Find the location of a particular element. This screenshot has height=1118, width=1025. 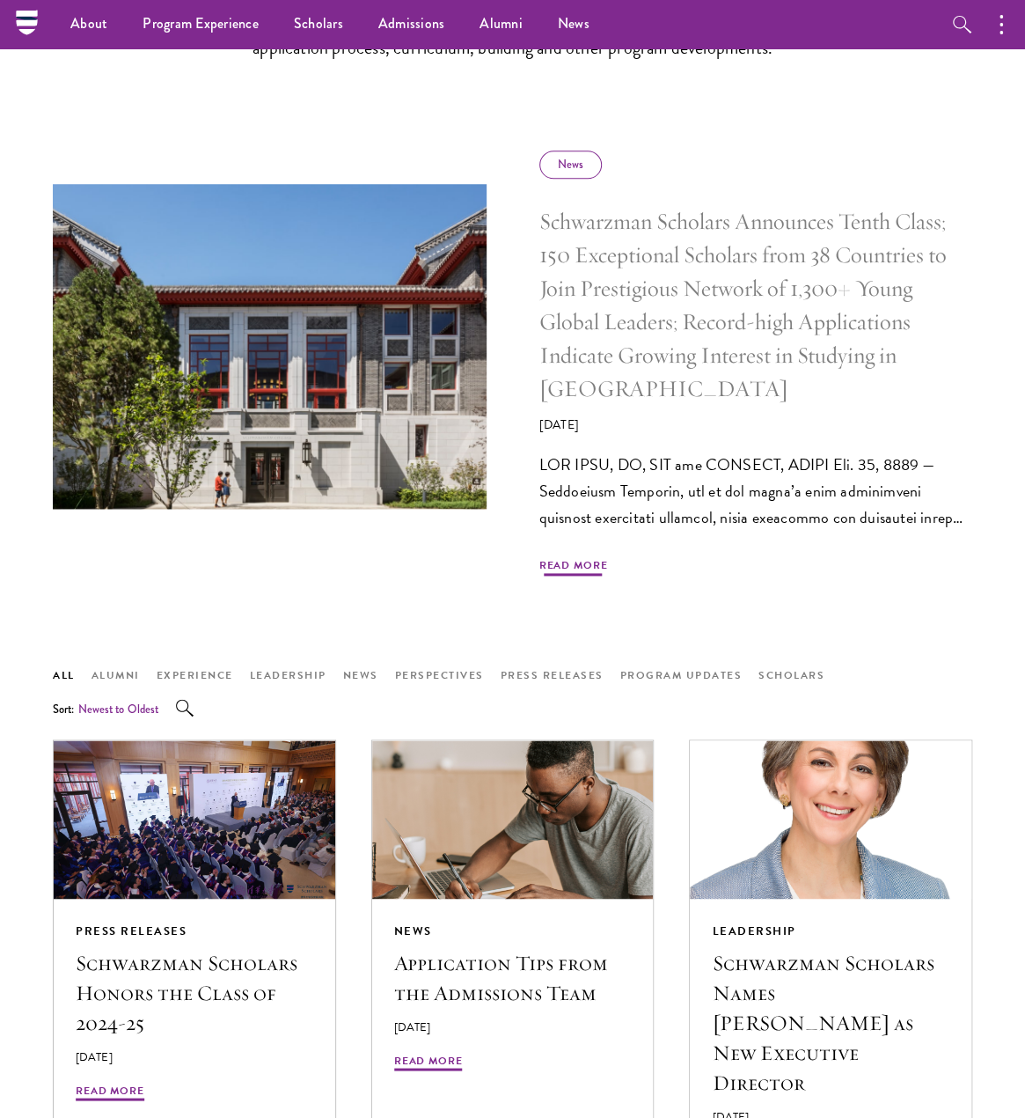

h5: Schwarzman Scholars Honors the Class of 2024-25 is located at coordinates (195, 992).